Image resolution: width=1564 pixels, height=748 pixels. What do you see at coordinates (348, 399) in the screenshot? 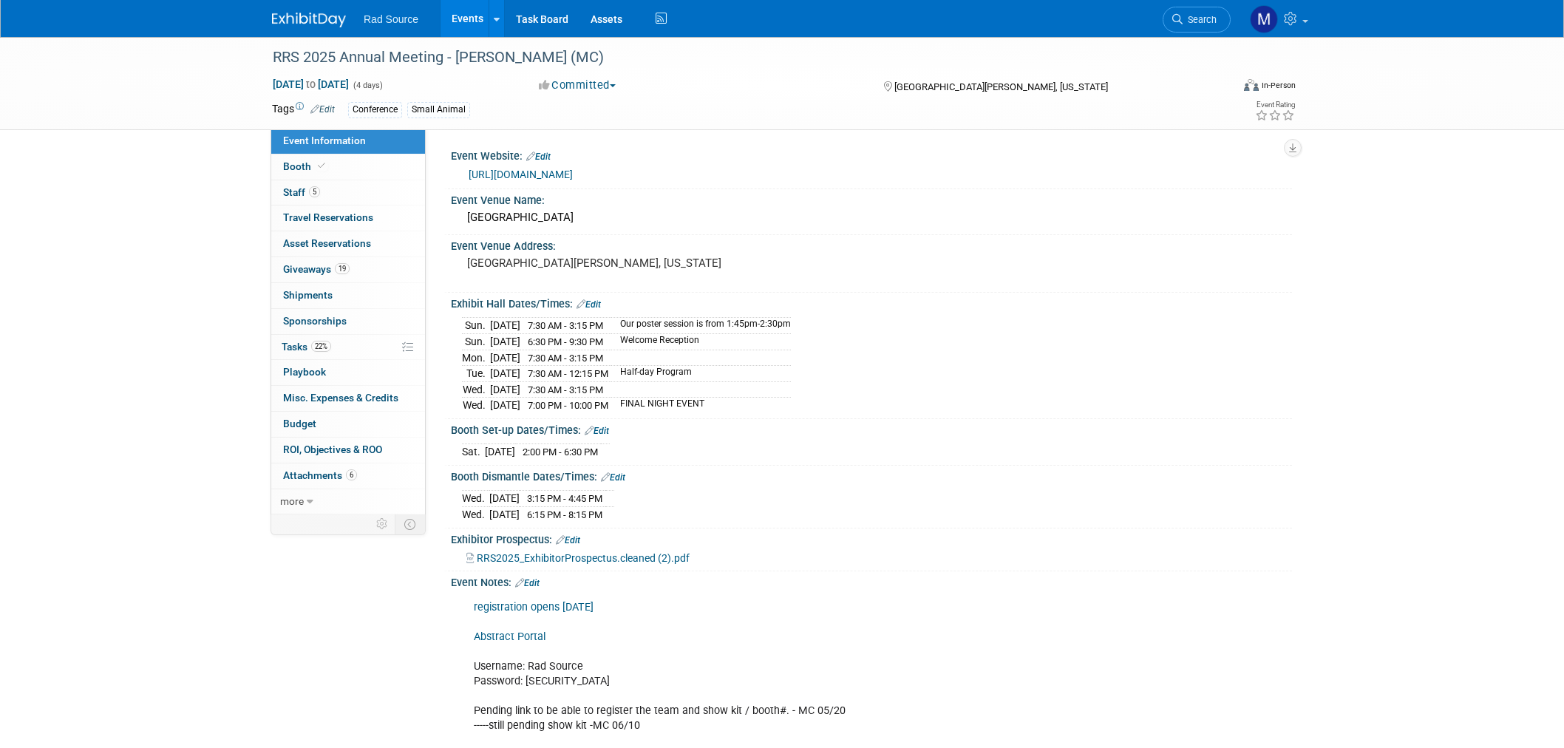
I see `a: Misc. Expenses & Credits` at bounding box center [348, 399].